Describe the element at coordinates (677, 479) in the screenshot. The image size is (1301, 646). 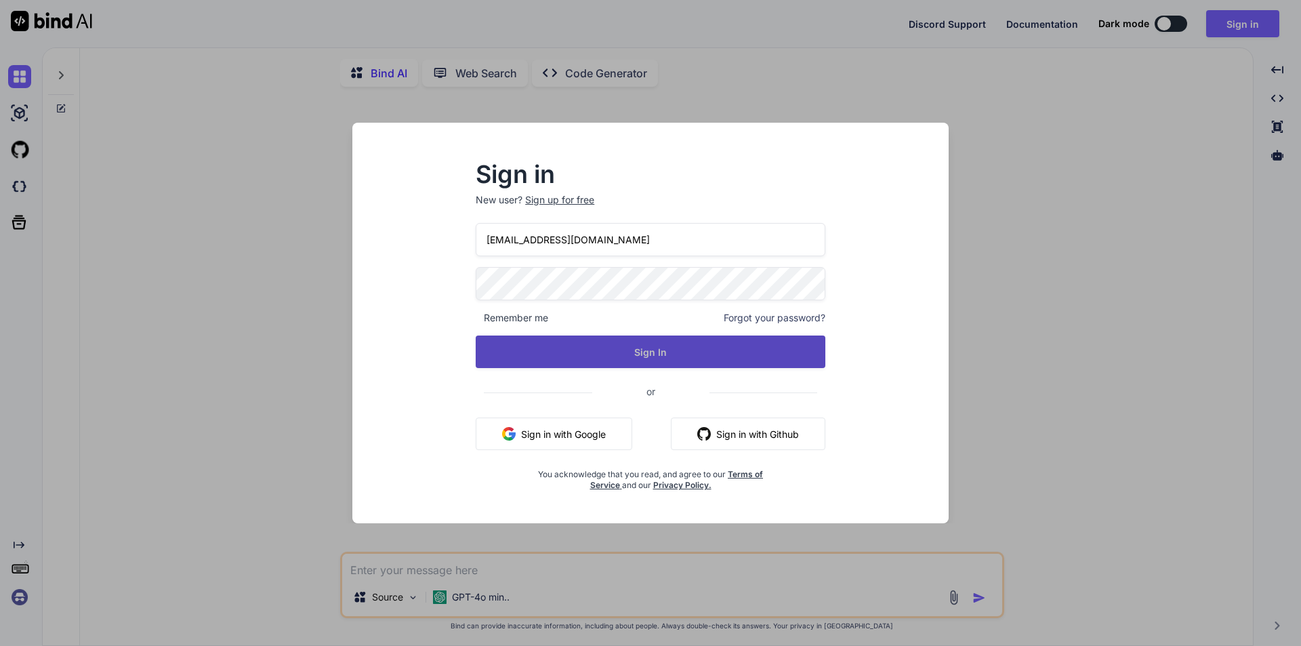
I see `a: Terms of Service` at that location.